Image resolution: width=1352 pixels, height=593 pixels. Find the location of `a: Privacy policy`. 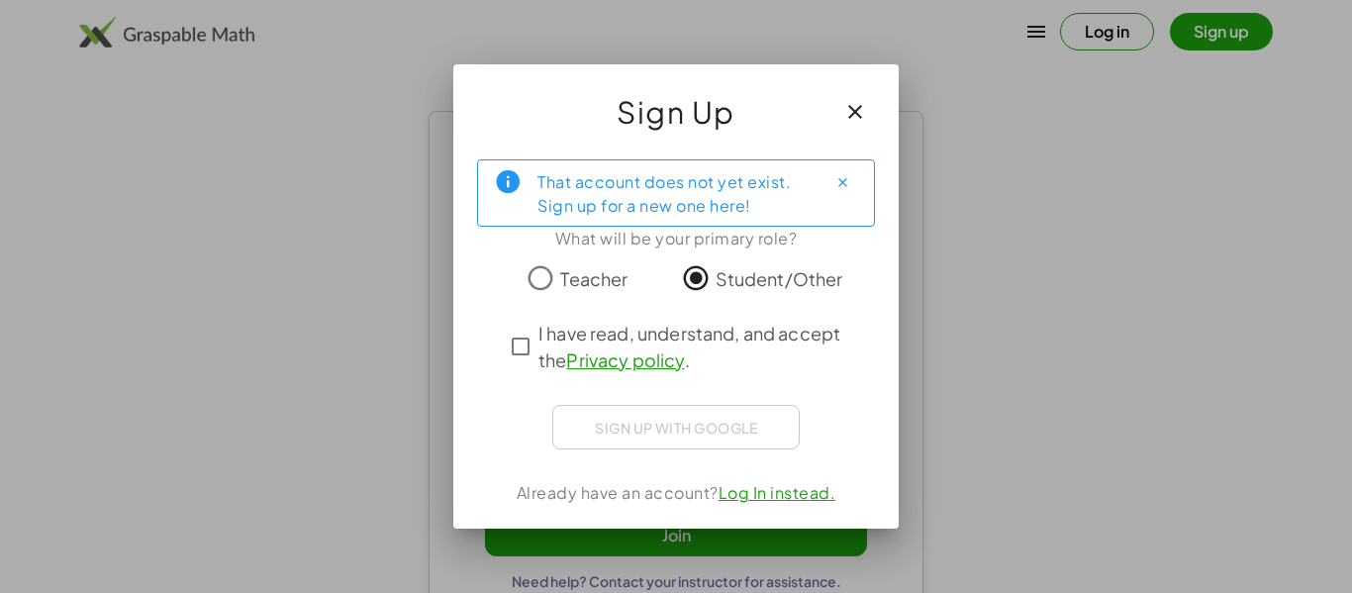

a: Privacy policy is located at coordinates (625, 359).